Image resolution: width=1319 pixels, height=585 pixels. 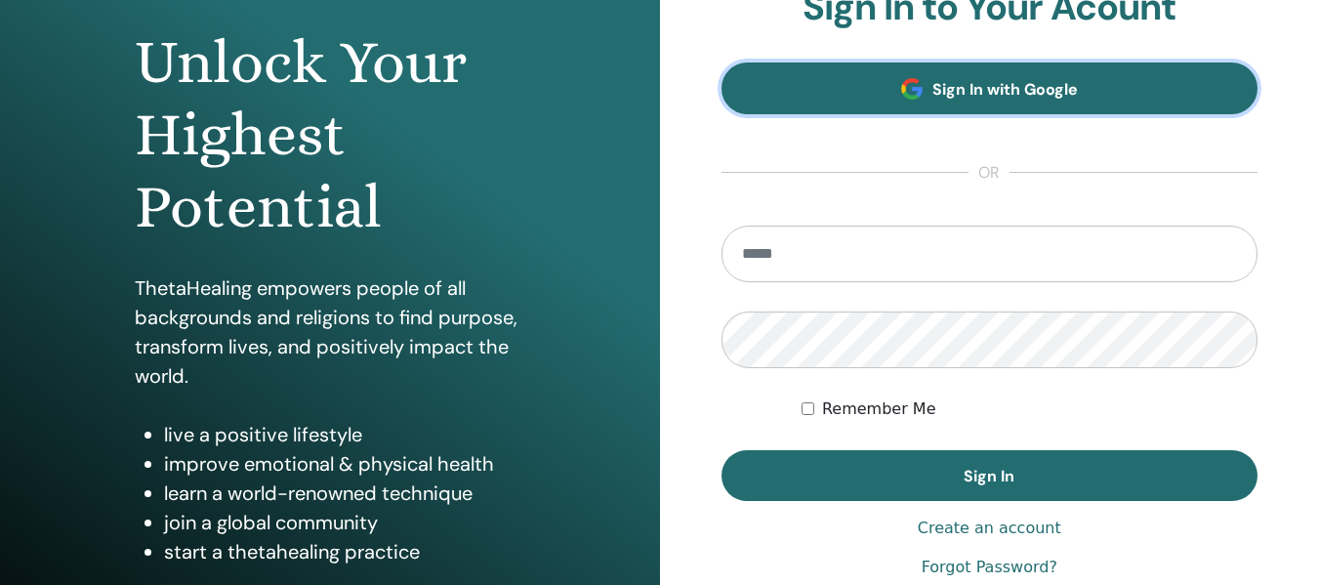 I want to click on li: improve emotional & physical health, so click(x=345, y=464).